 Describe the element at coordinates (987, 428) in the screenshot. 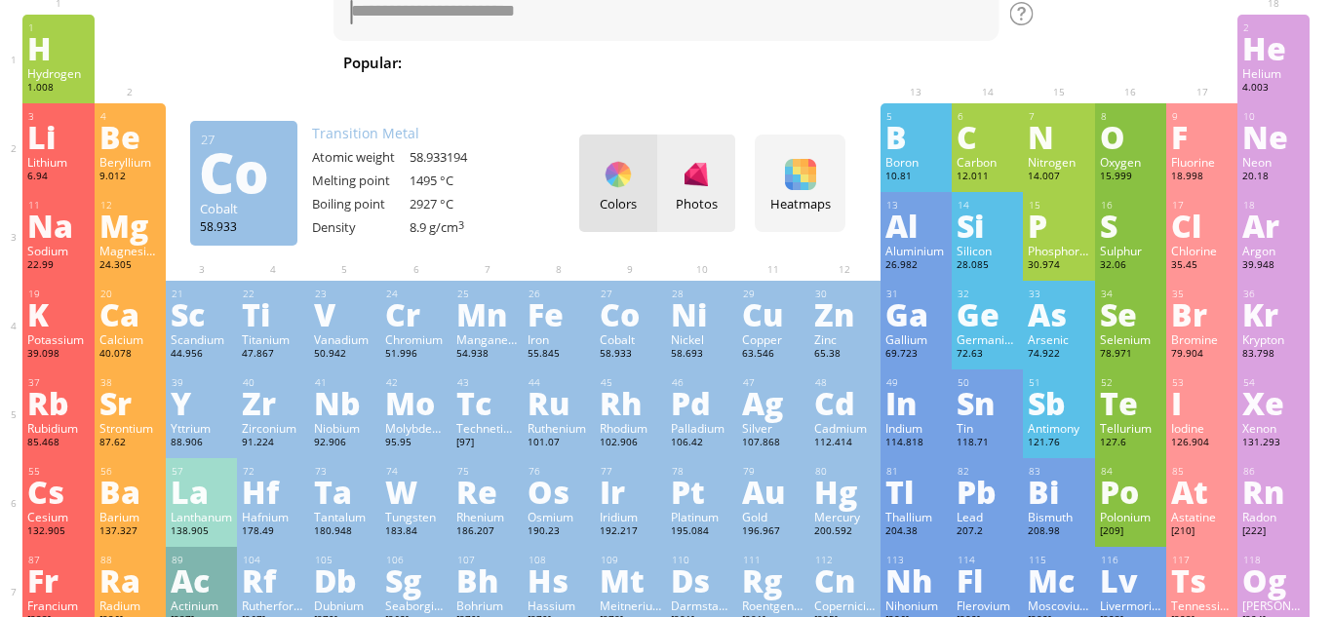

I see `div: Tin` at that location.